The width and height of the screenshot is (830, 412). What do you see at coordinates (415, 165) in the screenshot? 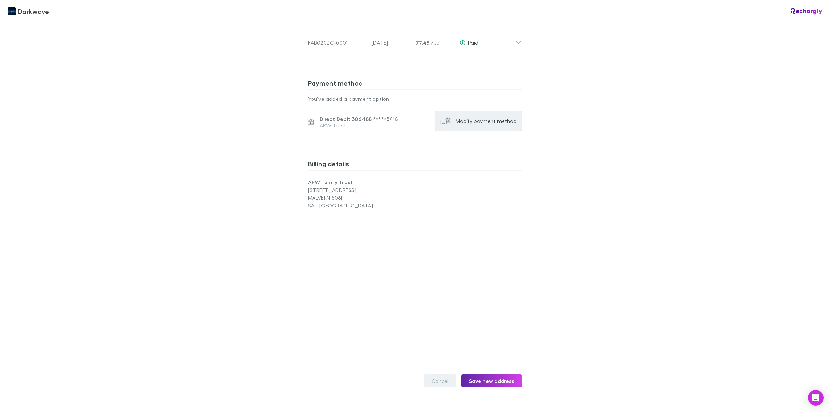
I see `h3: Billing details` at bounding box center [415, 165].